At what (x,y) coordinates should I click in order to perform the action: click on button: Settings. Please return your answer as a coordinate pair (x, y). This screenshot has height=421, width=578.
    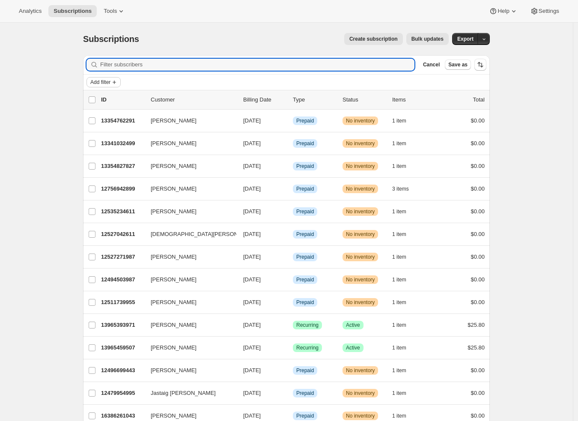
    Looking at the image, I should click on (545, 11).